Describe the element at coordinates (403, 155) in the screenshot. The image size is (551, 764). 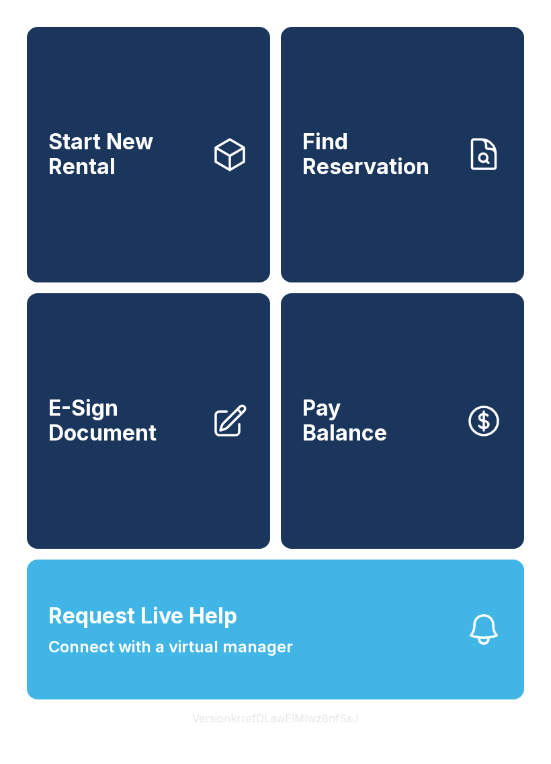
I see `a: Find Reservation` at that location.